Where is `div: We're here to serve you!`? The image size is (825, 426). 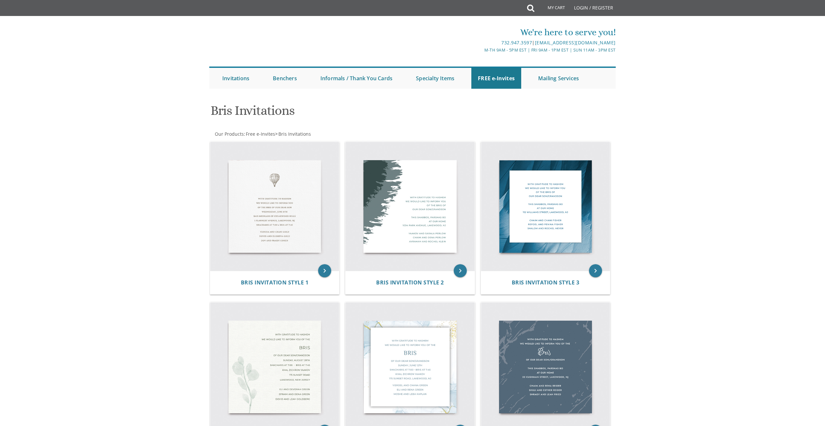
div: We're here to serve you! is located at coordinates (480, 32).